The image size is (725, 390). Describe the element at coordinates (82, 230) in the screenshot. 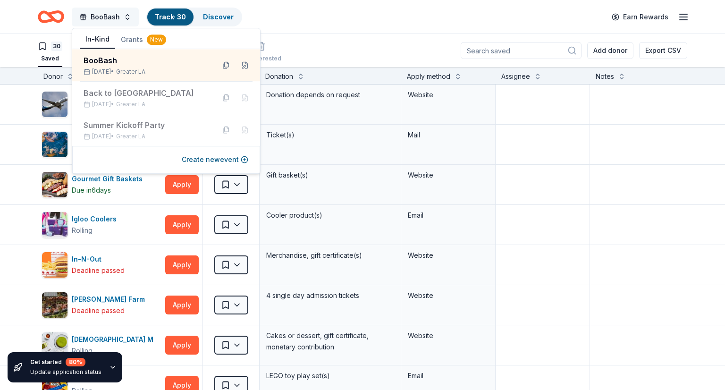

I see `div: Rolling` at that location.